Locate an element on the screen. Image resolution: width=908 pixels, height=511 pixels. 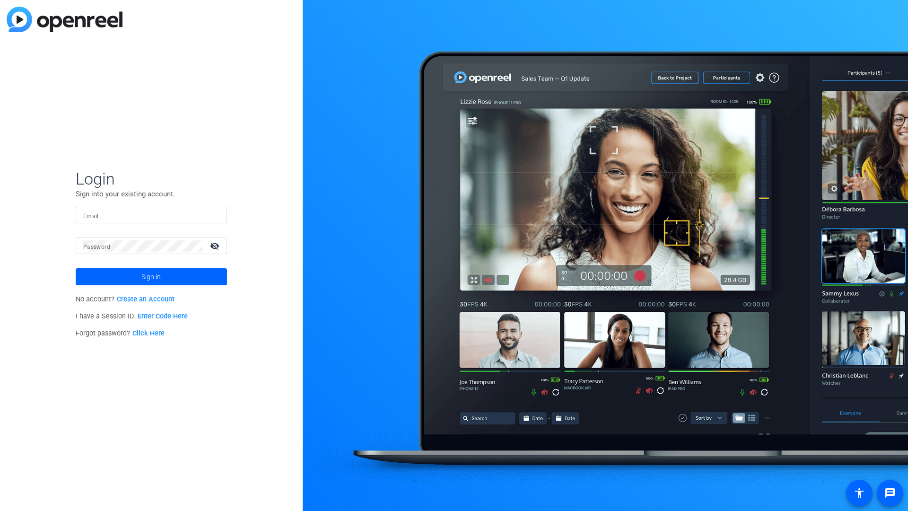
button: Sign in is located at coordinates (151, 277).